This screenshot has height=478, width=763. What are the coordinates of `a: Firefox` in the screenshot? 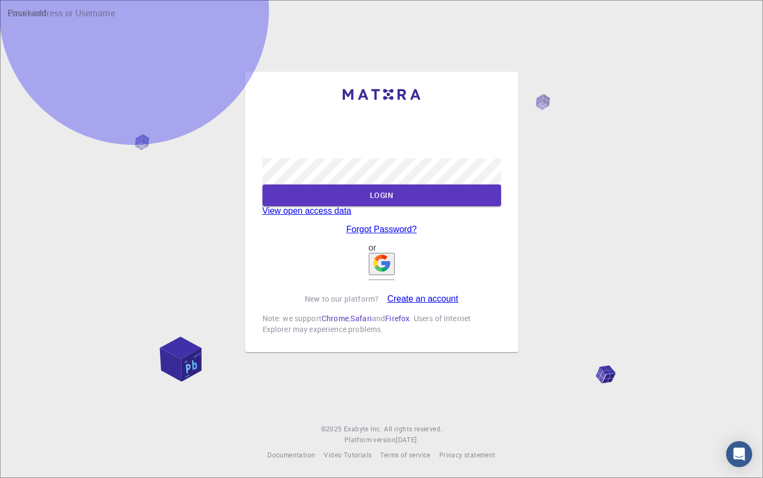 It's located at (397, 318).